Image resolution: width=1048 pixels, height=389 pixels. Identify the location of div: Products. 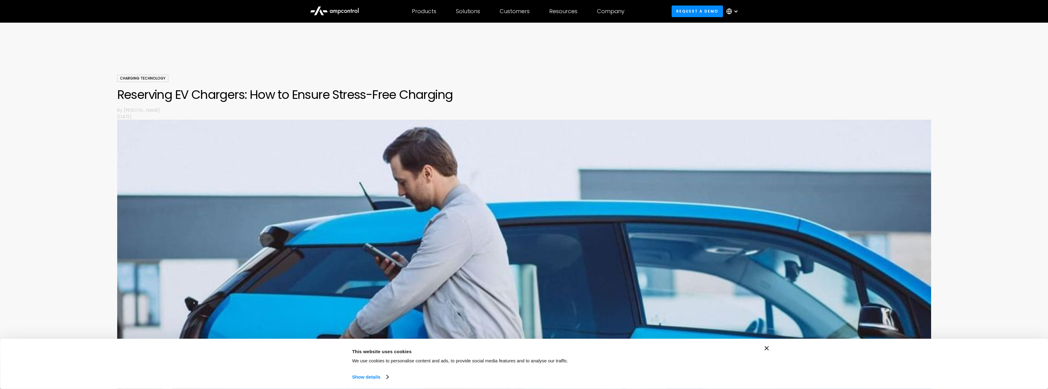
(424, 11).